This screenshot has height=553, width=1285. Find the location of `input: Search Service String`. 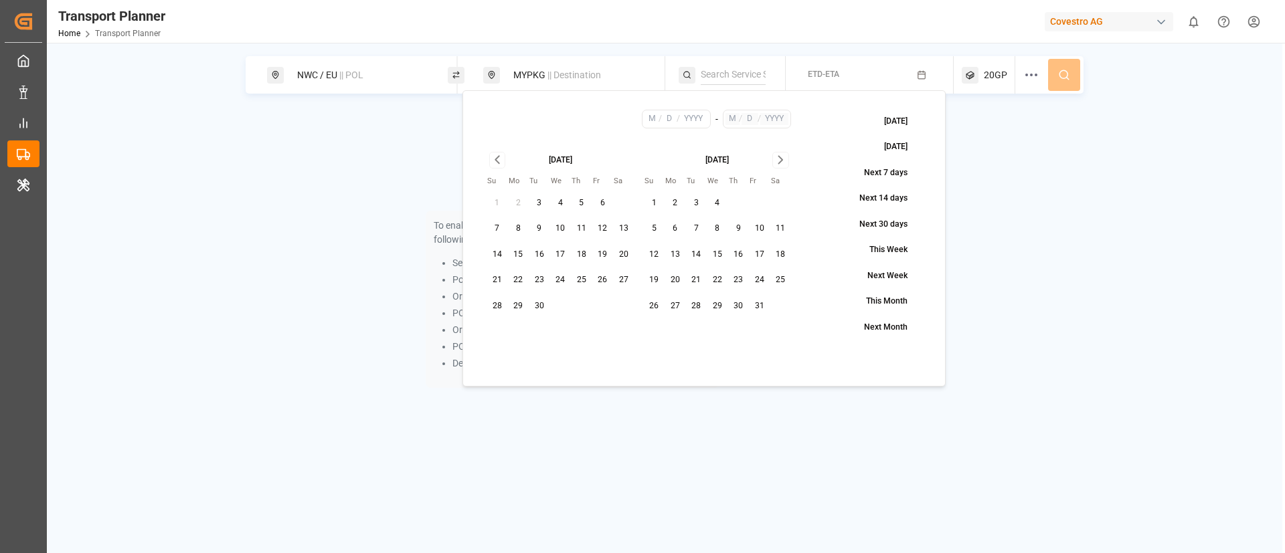

input: Search Service String is located at coordinates (733, 75).